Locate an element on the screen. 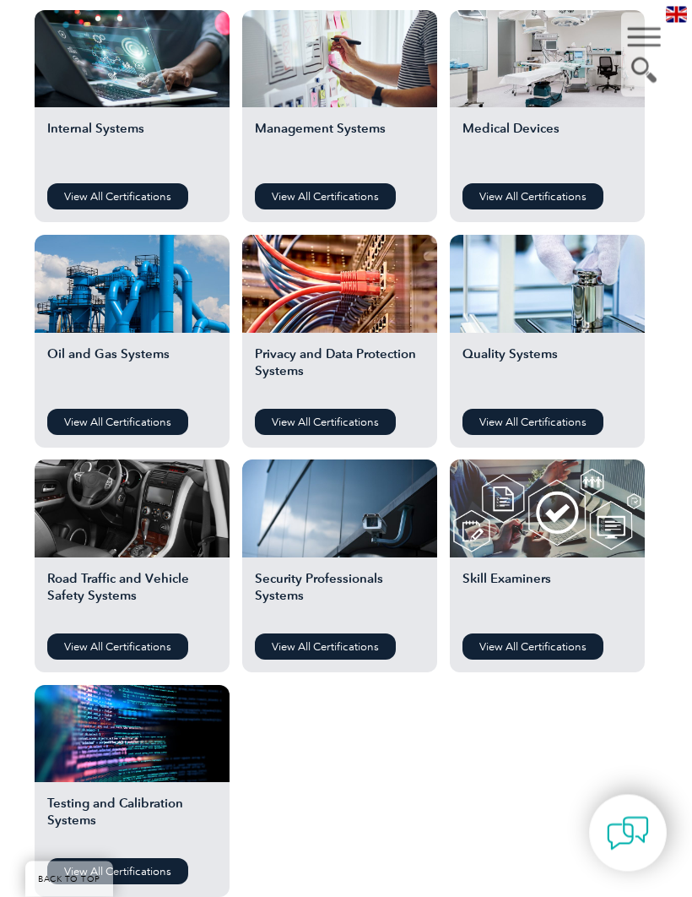 This screenshot has height=897, width=692. h2: Testing and Calibration Systems is located at coordinates (132, 821).